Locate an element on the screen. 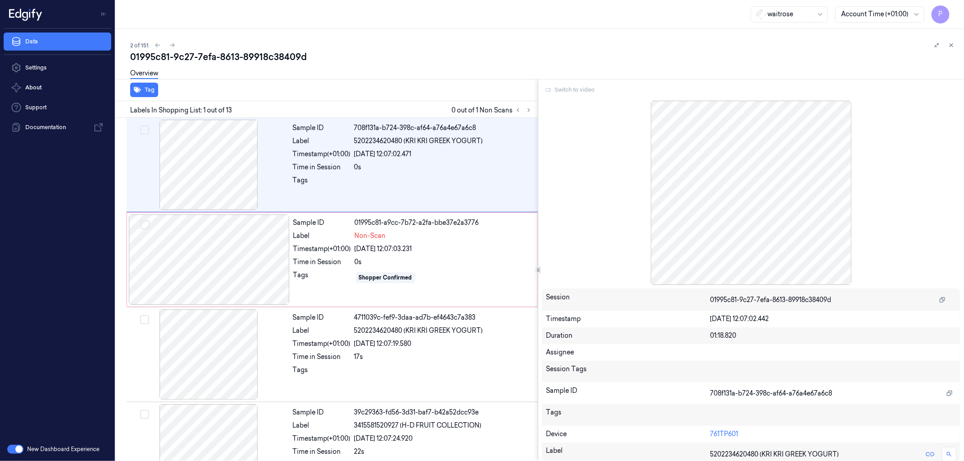 The width and height of the screenshot is (964, 461). a: Documentation is located at coordinates (57, 127).